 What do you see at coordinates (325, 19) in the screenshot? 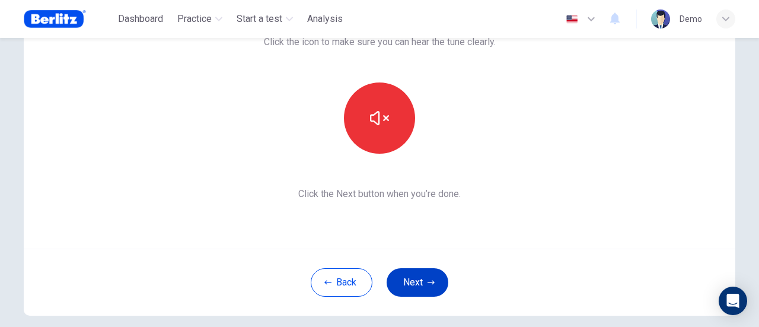
I see `button: Analysis` at bounding box center [325, 19].